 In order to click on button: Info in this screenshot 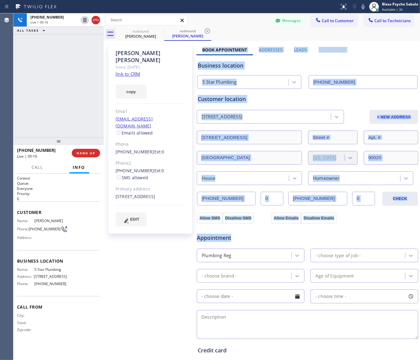, I will do `click(79, 167)`.